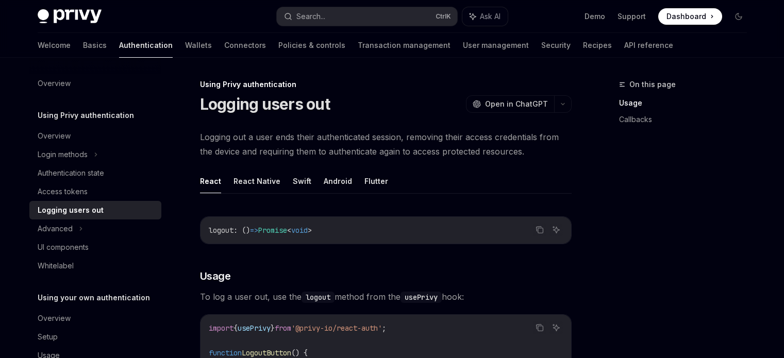 The width and height of the screenshot is (784, 358). What do you see at coordinates (94, 298) in the screenshot?
I see `h5: Using your own authentication` at bounding box center [94, 298].